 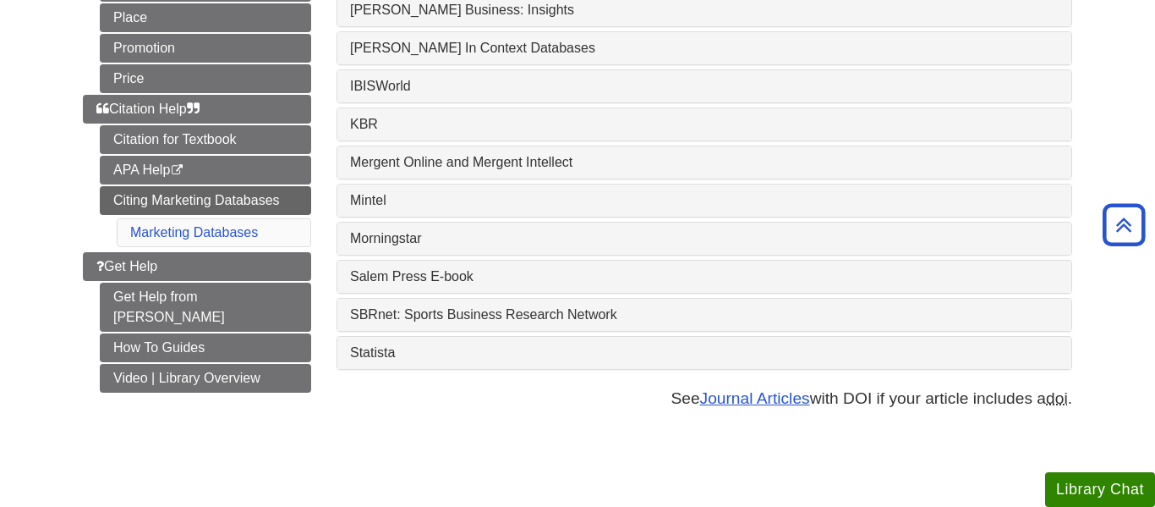 What do you see at coordinates (1124, 224) in the screenshot?
I see `a: Back to Top` at bounding box center [1124, 224].